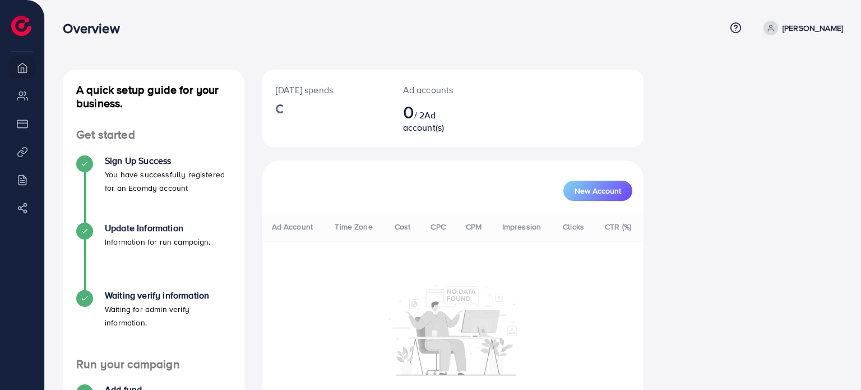 This screenshot has height=390, width=861. Describe the element at coordinates (168, 160) in the screenshot. I see `h4: Sign Up Success` at that location.